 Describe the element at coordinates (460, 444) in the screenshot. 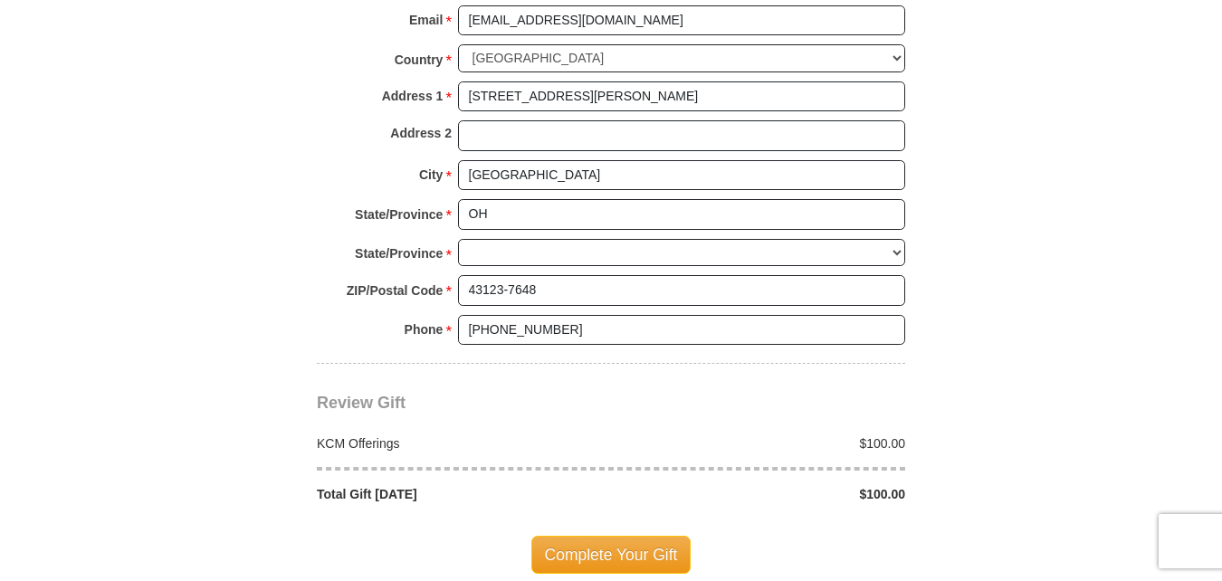

I see `div: KCM Offerings` at that location.